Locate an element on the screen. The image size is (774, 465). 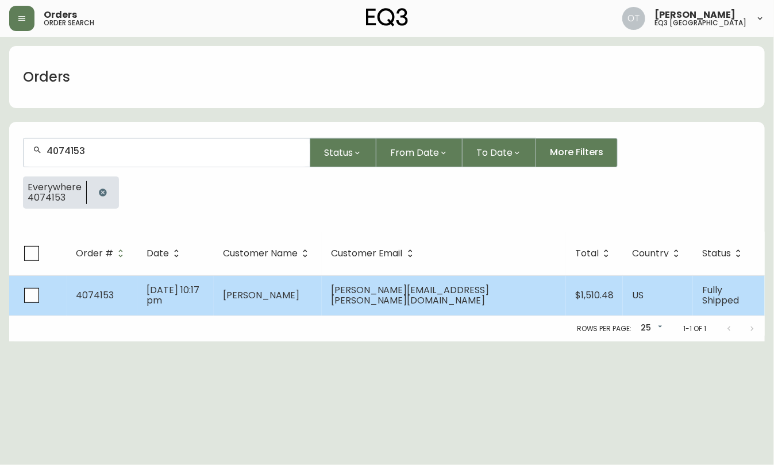
span: More Filters is located at coordinates (576, 152).